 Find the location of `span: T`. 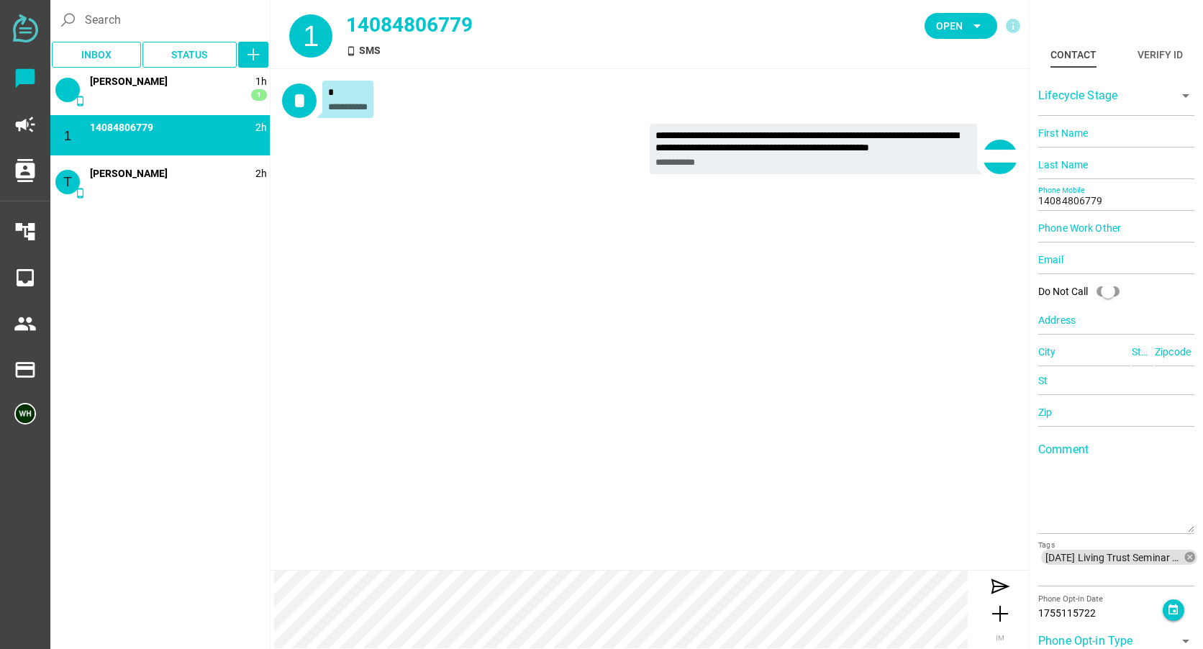

span: T is located at coordinates (68, 181).